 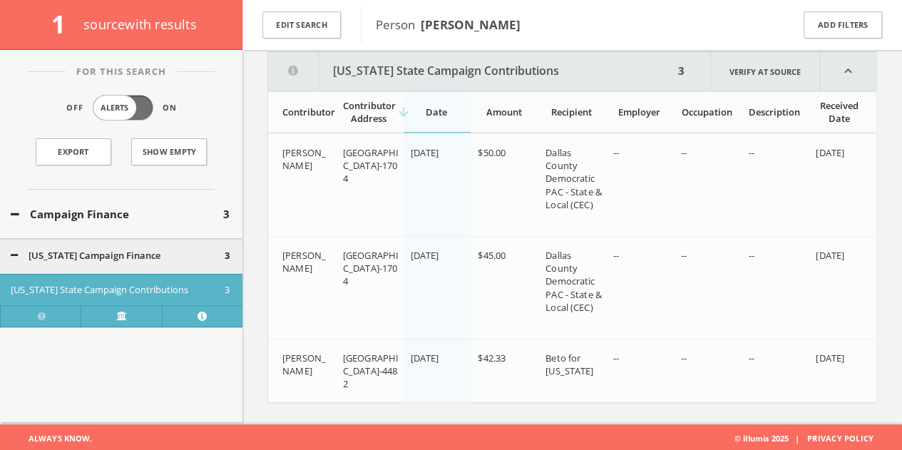 I want to click on div: Description, so click(x=774, y=112).